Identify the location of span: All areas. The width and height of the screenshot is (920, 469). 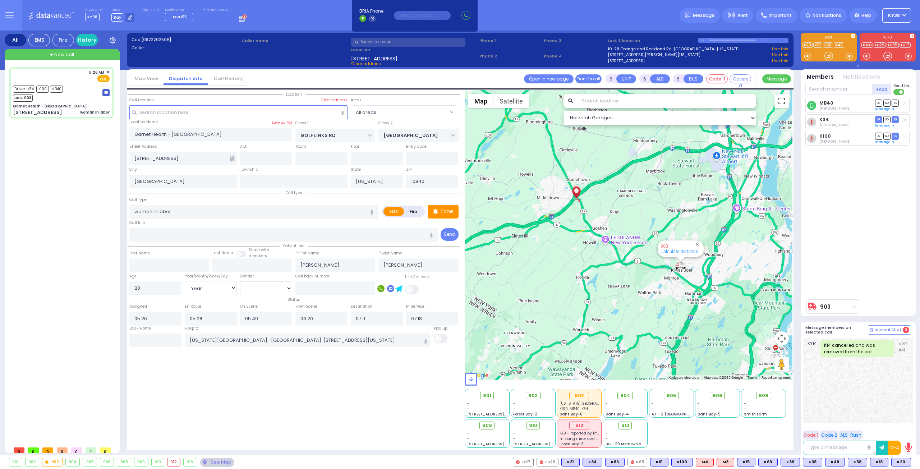
(400, 112).